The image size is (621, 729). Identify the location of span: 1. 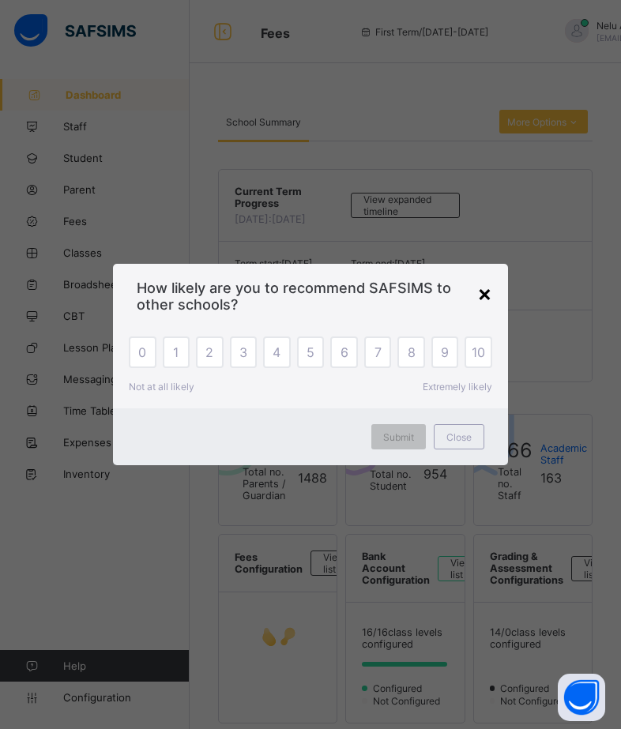
(175, 352).